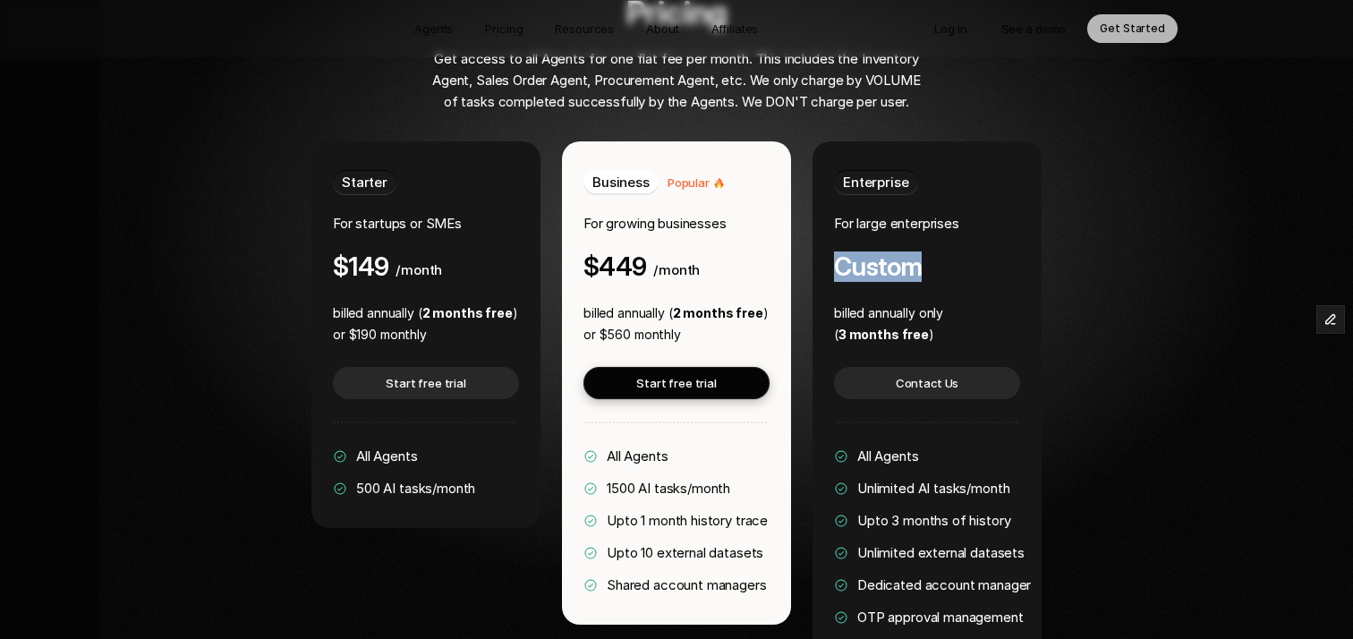  Describe the element at coordinates (662, 29) in the screenshot. I see `p: About` at that location.